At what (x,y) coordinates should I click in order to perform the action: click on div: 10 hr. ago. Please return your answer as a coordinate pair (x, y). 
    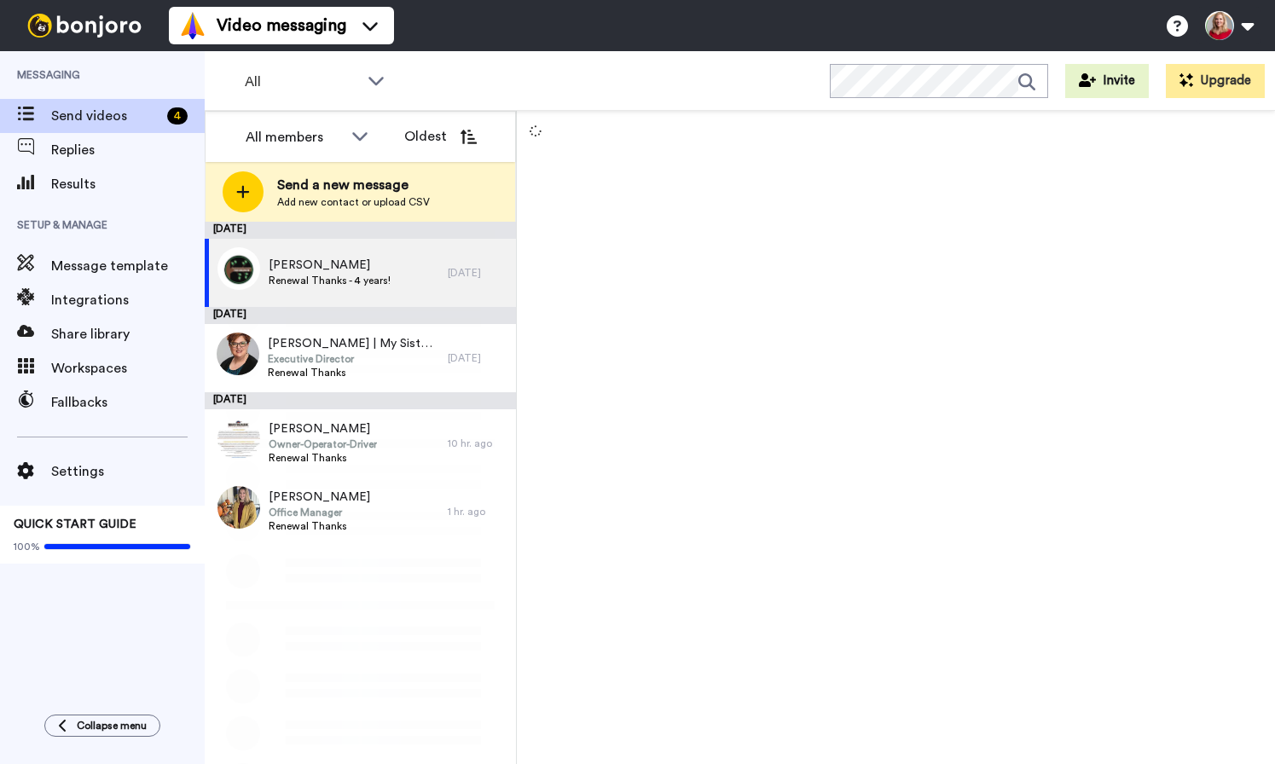
    Looking at the image, I should click on (477, 443).